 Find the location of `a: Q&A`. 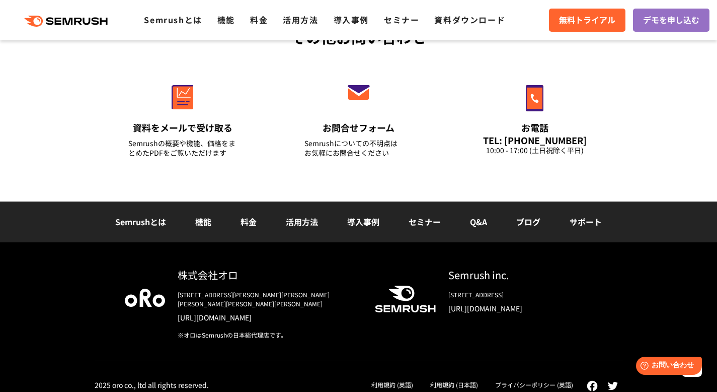

a: Q&A is located at coordinates (479, 222).